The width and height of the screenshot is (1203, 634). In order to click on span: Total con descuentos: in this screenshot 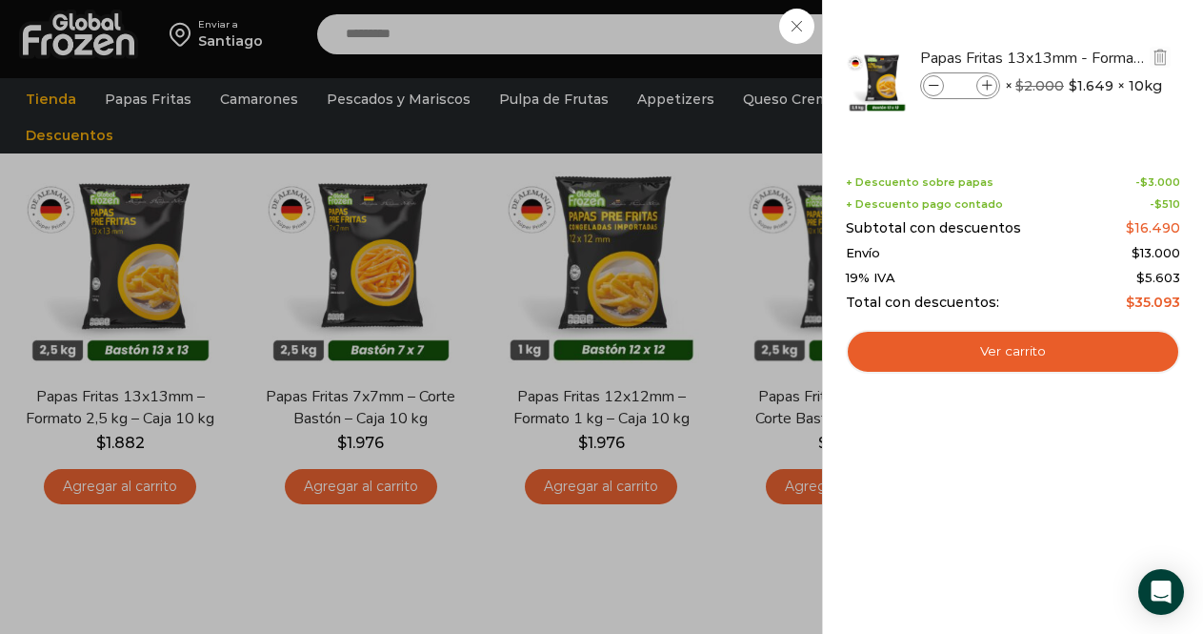, I will do `click(922, 302)`.